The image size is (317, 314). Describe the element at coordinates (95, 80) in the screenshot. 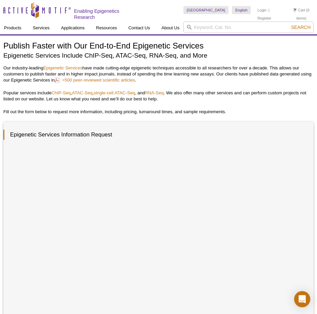

I see `a: >500 peer-reviewed scientific articles` at that location.